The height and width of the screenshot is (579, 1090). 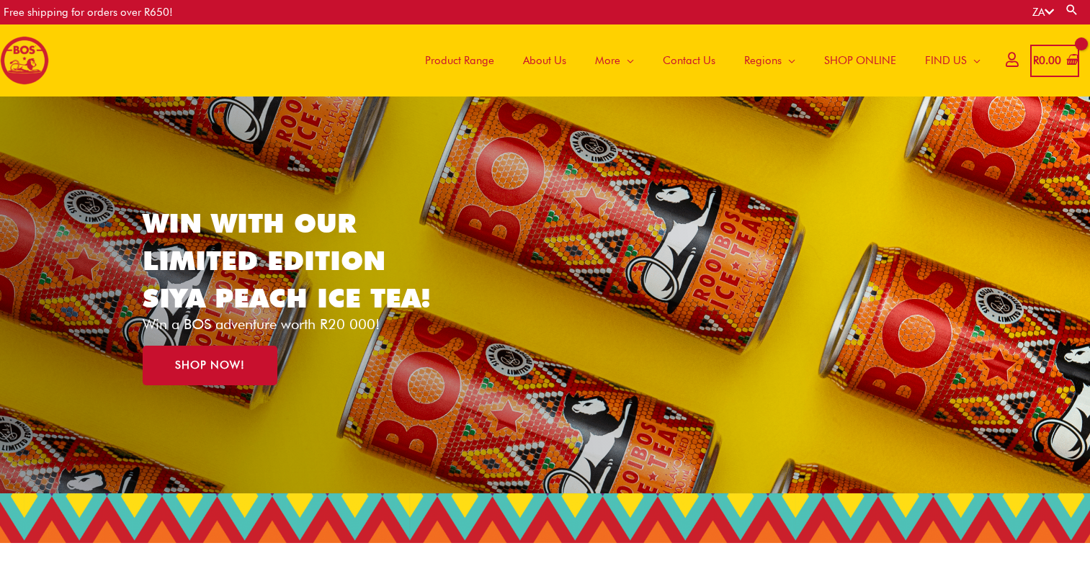 I want to click on p: Win a BOS adventure worth R20 000!, so click(x=297, y=324).